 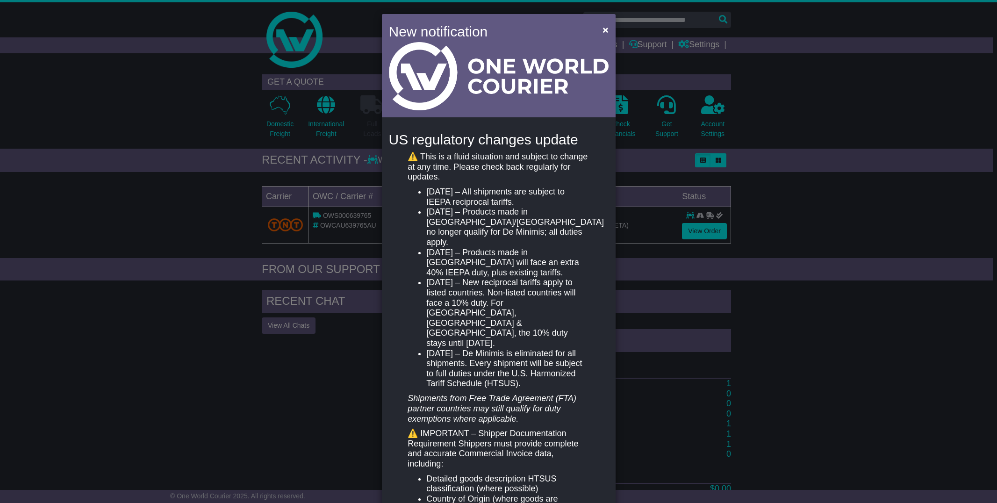 I want to click on h4: US regulatory changes update, so click(x=499, y=139).